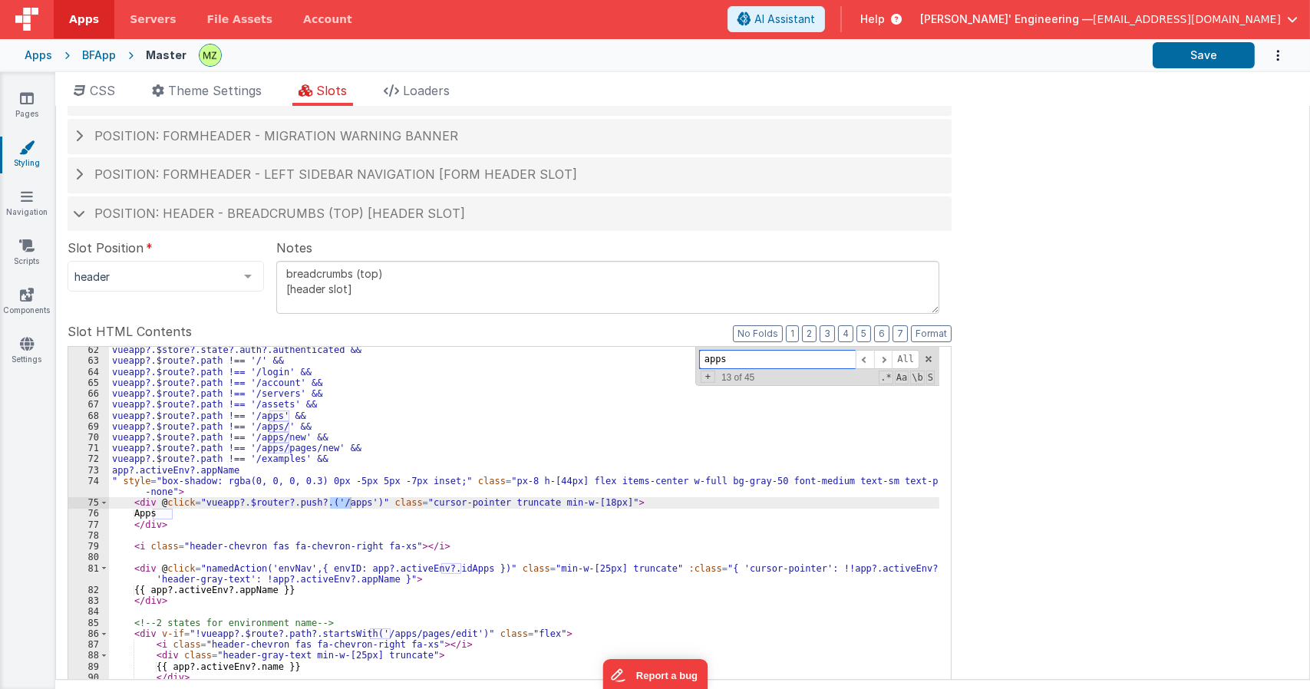  Describe the element at coordinates (426, 91) in the screenshot. I see `span: Loaders` at that location.